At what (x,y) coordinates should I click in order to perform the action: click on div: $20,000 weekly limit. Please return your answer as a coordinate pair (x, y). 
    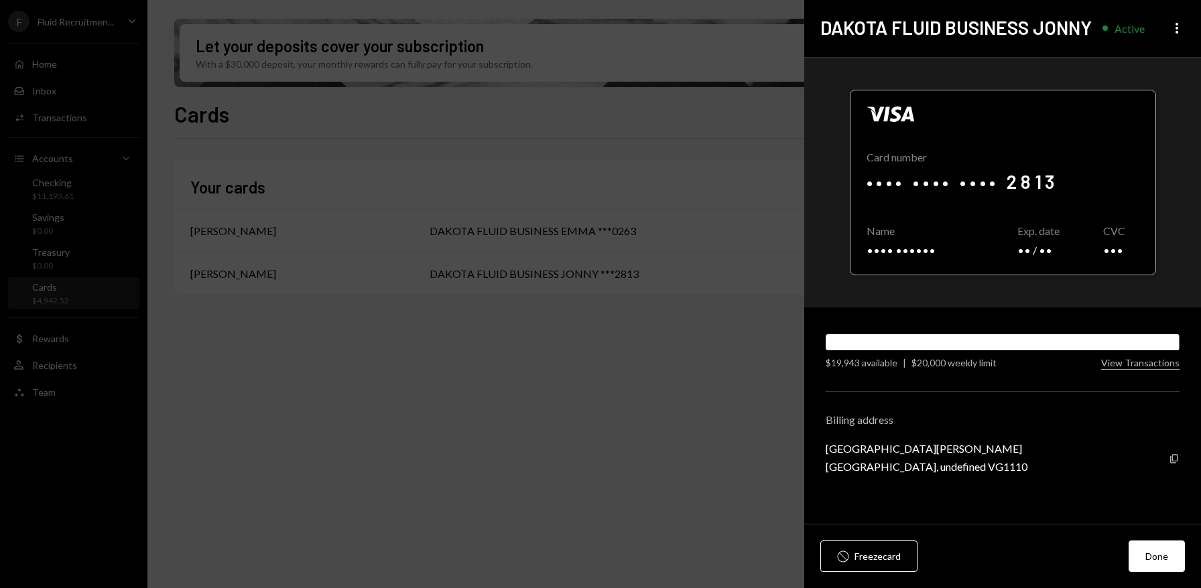
    Looking at the image, I should click on (953, 362).